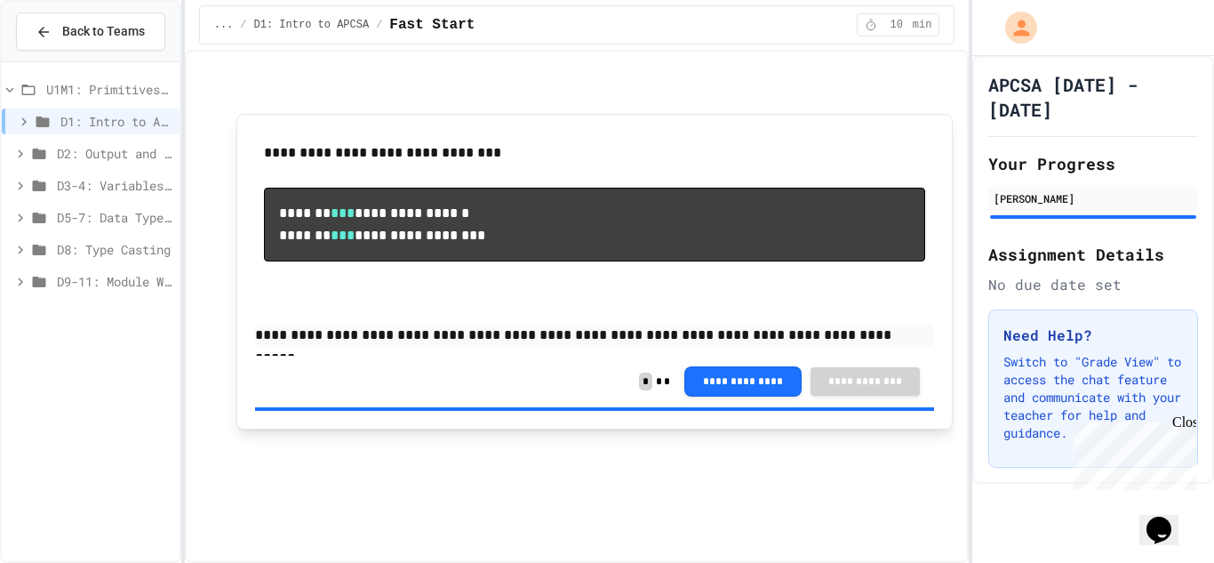 This screenshot has width=1214, height=563. Describe the element at coordinates (109, 89) in the screenshot. I see `span: U1M1: Primitives, Variables, Basic I/O` at that location.